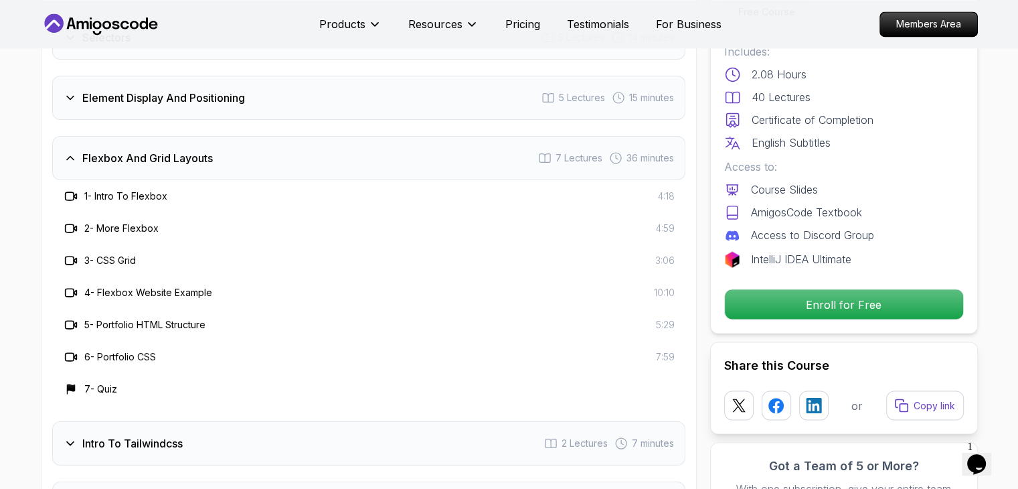 This screenshot has height=489, width=1018. What do you see at coordinates (145, 325) in the screenshot?
I see `h3: 5 - Portfolio HTML Structure` at bounding box center [145, 325].